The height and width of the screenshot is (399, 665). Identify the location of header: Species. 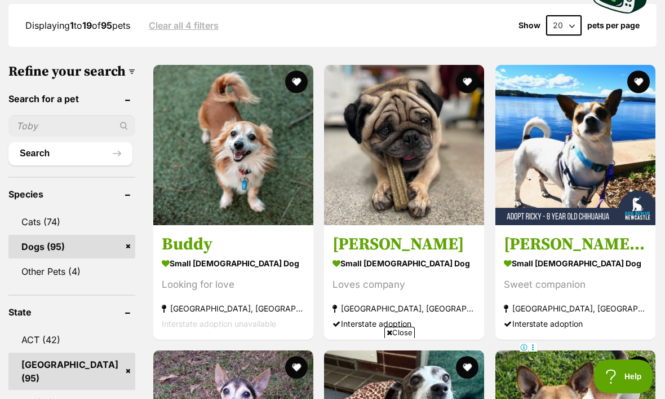
(72, 194).